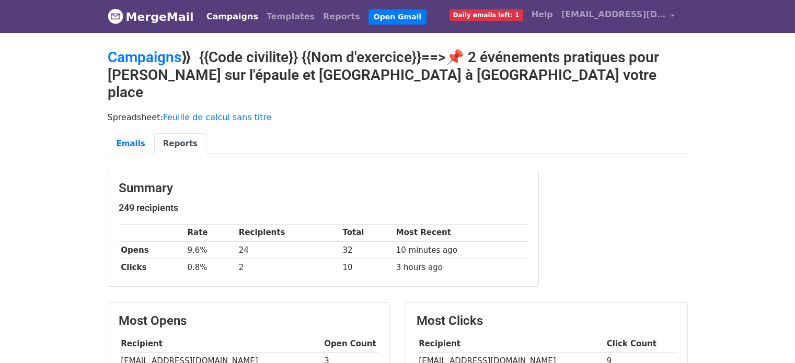 Image resolution: width=795 pixels, height=363 pixels. I want to click on a: Daily emails left: 1, so click(486, 15).